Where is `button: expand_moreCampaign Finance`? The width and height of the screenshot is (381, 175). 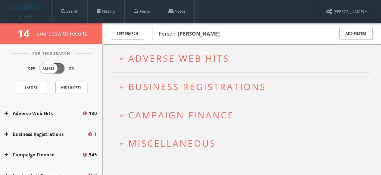 button: expand_moreCampaign Finance is located at coordinates (244, 115).